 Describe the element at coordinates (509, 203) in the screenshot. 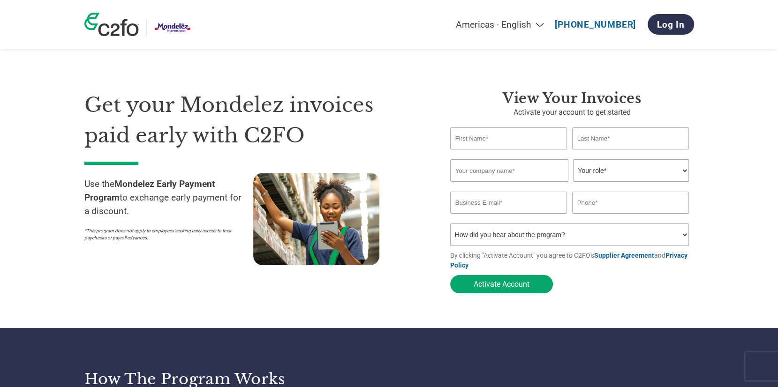

I see `input: Invalid Email format` at that location.